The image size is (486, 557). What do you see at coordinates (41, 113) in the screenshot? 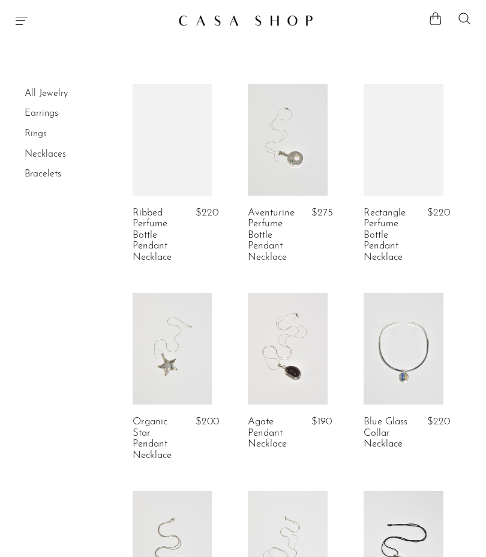
I see `a: Earrings` at bounding box center [41, 113].